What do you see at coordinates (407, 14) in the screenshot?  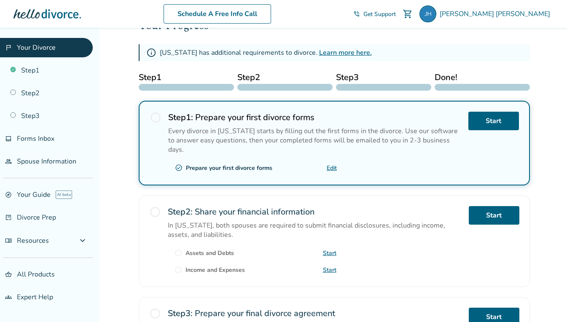 I see `span: shopping_cart` at bounding box center [407, 14].